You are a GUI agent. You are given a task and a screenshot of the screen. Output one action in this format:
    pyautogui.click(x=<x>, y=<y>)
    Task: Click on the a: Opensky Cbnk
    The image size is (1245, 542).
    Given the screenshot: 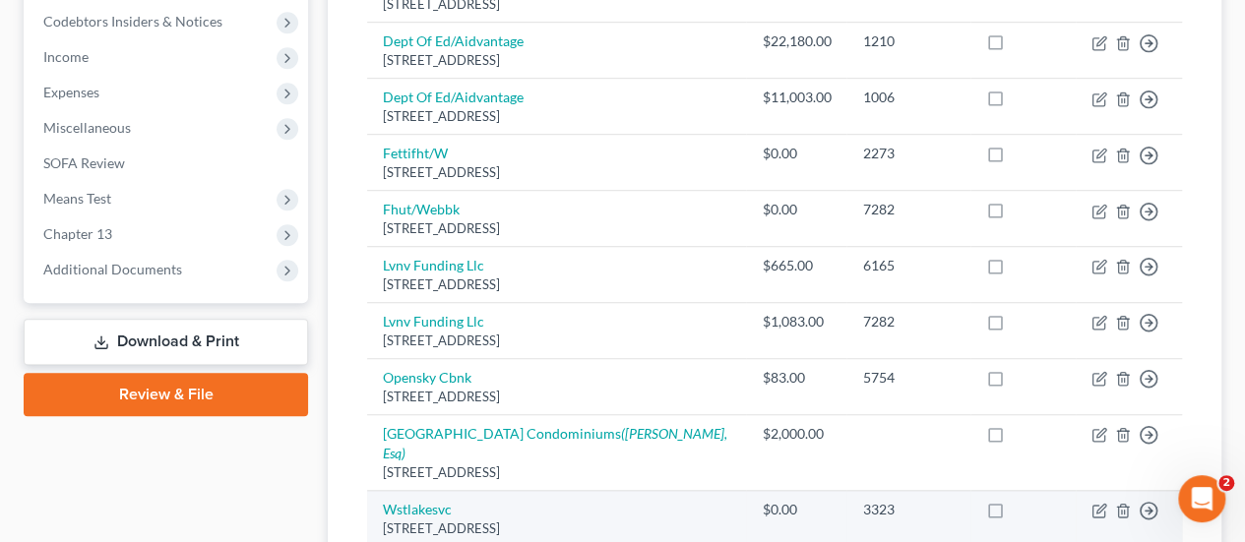 What is the action you would take?
    pyautogui.click(x=427, y=377)
    